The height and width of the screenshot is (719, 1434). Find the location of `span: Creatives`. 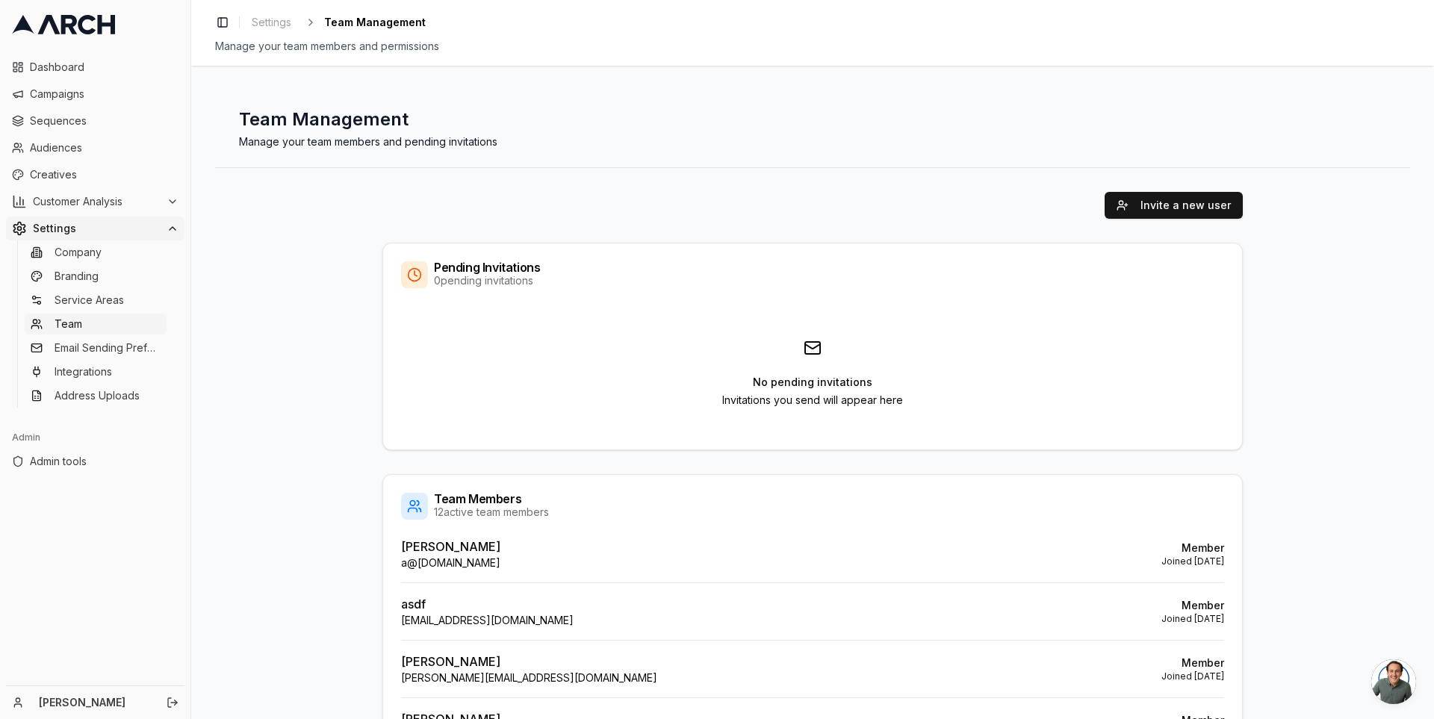

span: Creatives is located at coordinates (104, 175).